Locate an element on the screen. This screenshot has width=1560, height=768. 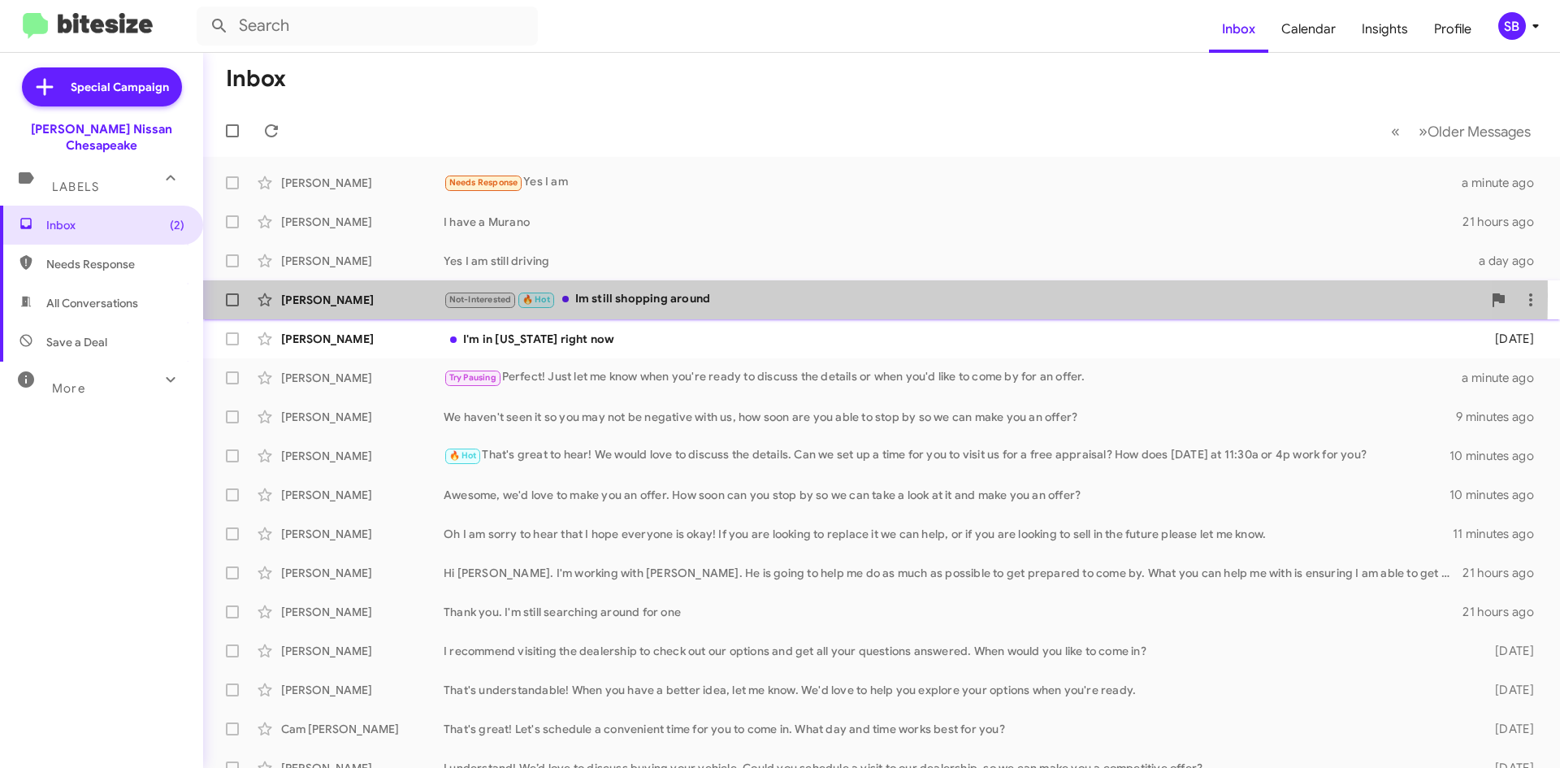
h1: Inbox is located at coordinates (256, 79).